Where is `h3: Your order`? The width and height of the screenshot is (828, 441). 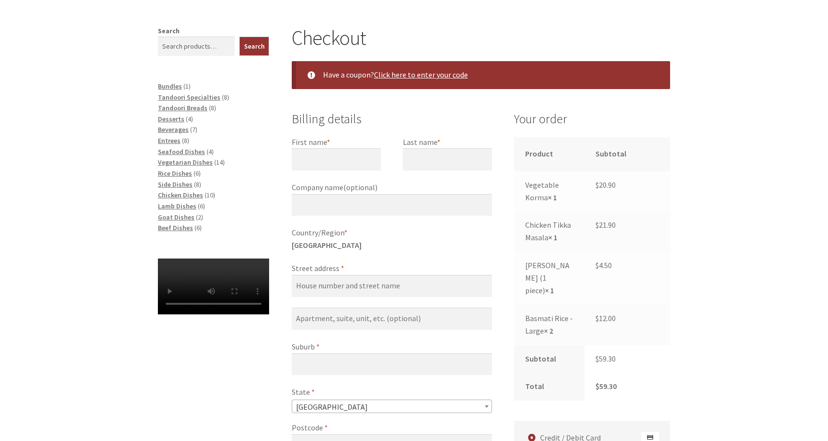 h3: Your order is located at coordinates (592, 123).